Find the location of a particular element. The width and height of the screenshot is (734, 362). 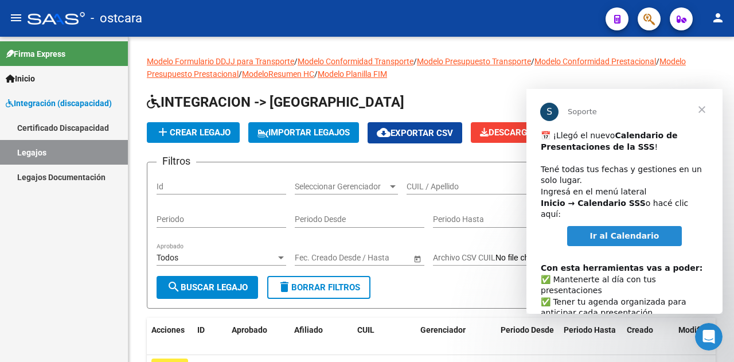

span: CUIL is located at coordinates (366, 330).